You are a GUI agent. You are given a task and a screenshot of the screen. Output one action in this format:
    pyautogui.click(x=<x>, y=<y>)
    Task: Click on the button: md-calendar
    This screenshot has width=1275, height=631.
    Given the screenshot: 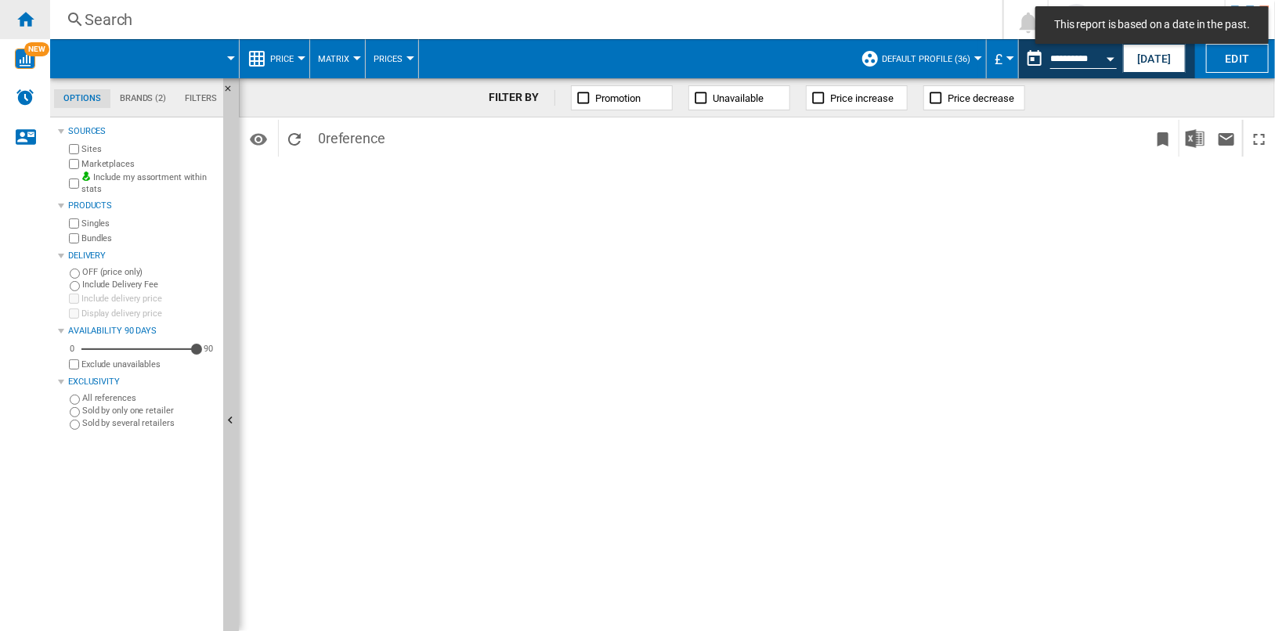 What is the action you would take?
    pyautogui.click(x=1035, y=59)
    